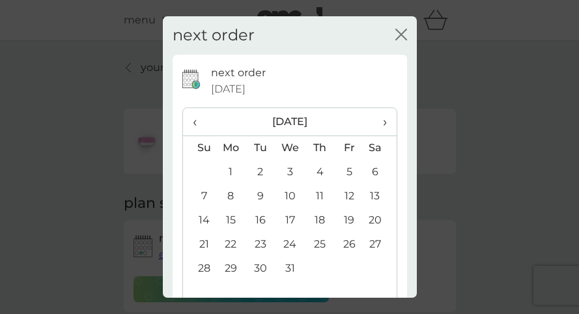  I want to click on th: Th, so click(319, 148).